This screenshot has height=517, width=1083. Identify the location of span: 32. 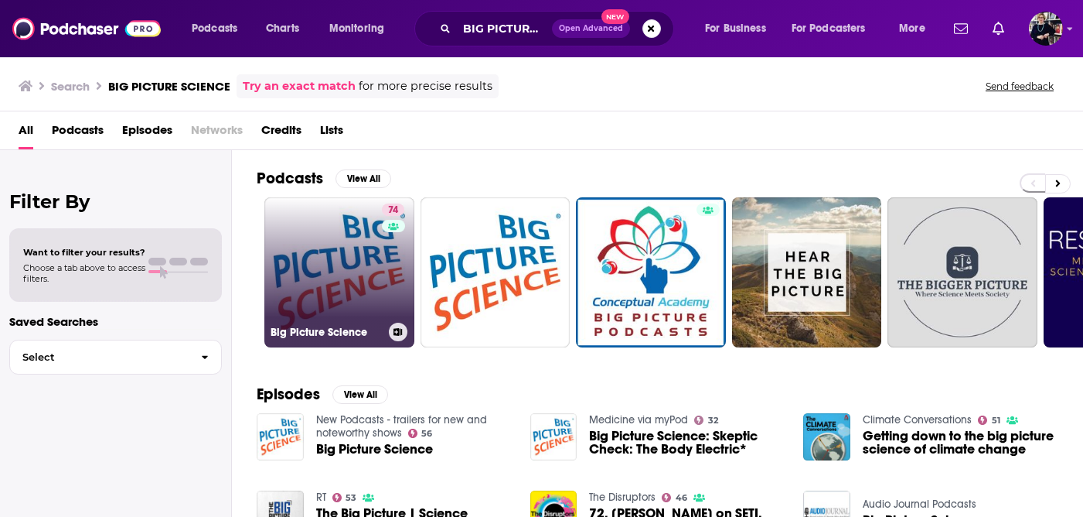
(713, 420).